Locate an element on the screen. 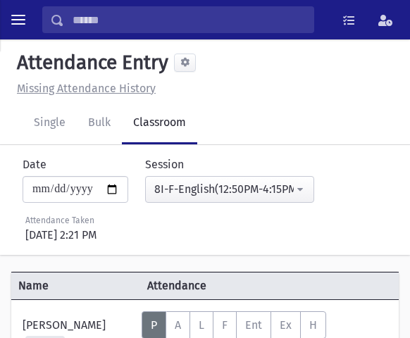  button: toggle menu is located at coordinates (18, 20).